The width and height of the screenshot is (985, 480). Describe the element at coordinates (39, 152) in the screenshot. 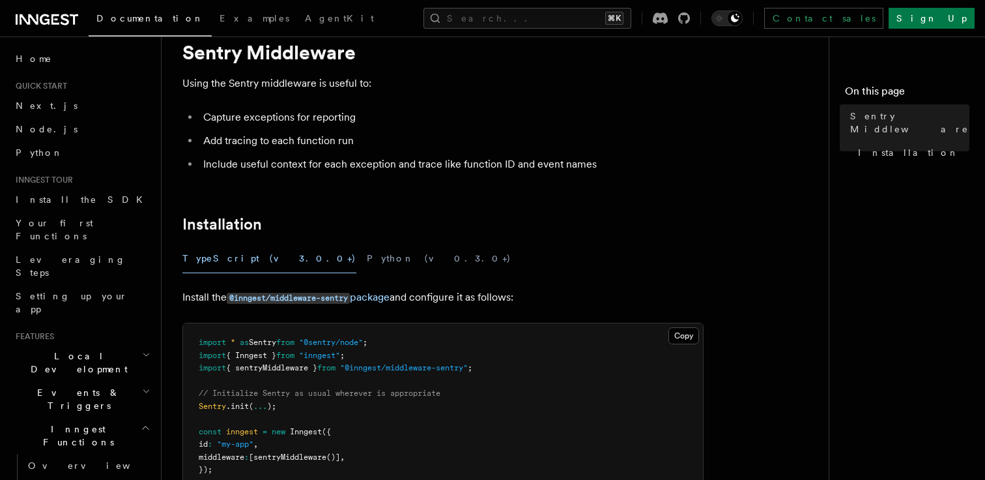

I see `span: Python` at that location.